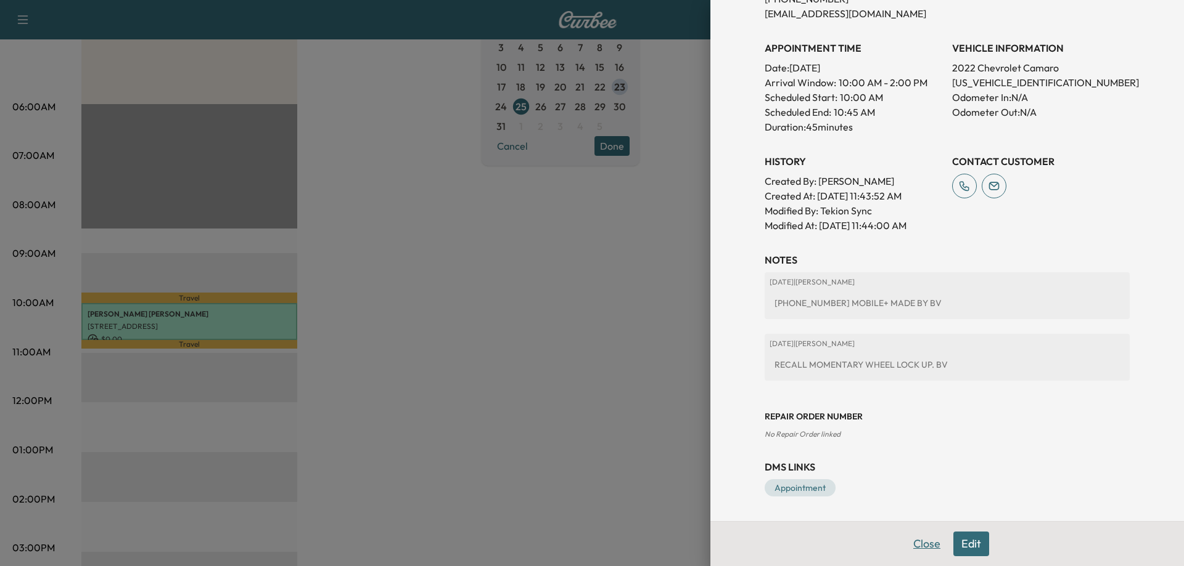 Image resolution: width=1184 pixels, height=566 pixels. Describe the element at coordinates (1041, 68) in the screenshot. I see `p: 2022 Chevrolet Camaro` at that location.